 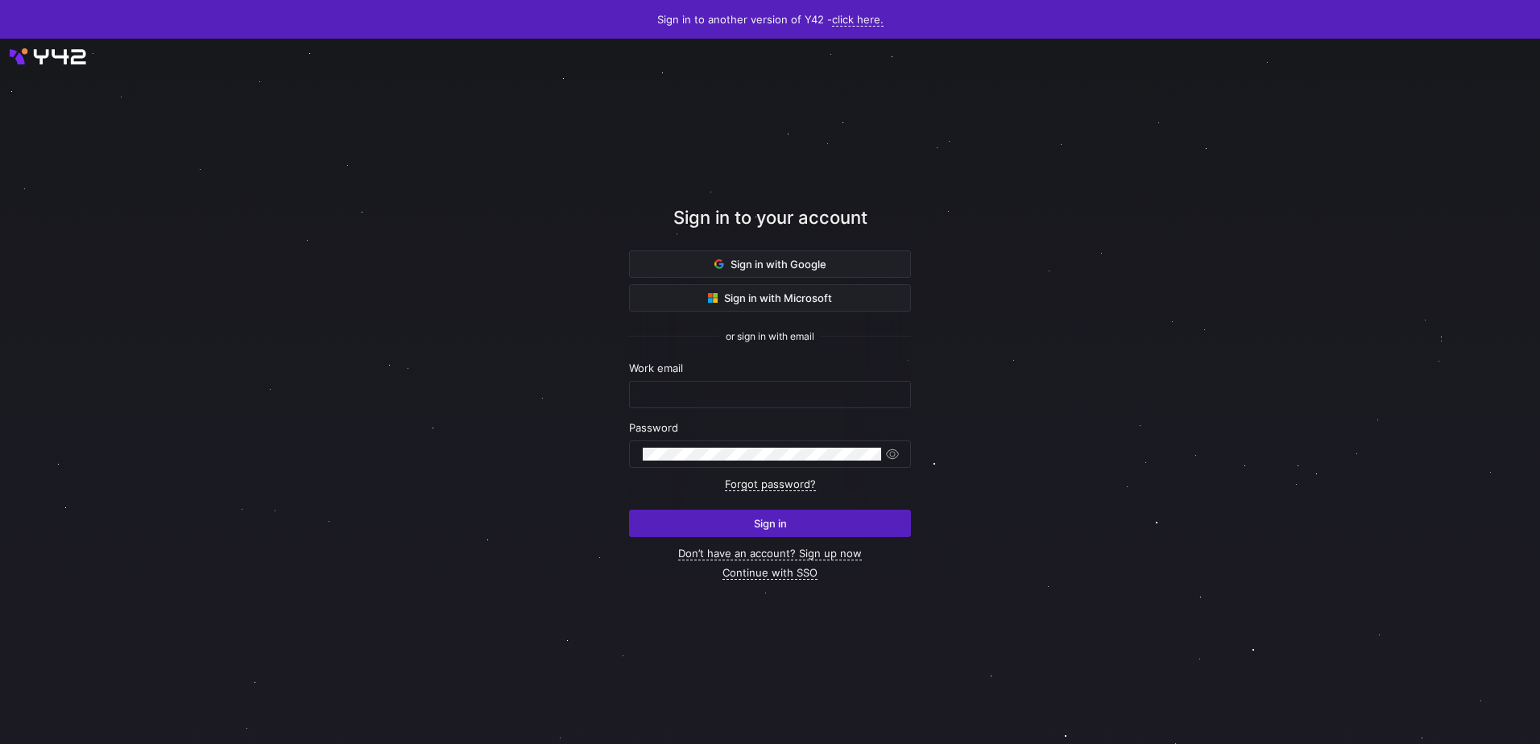 What do you see at coordinates (770, 298) in the screenshot?
I see `span: Sign in with Microsoft` at bounding box center [770, 298].